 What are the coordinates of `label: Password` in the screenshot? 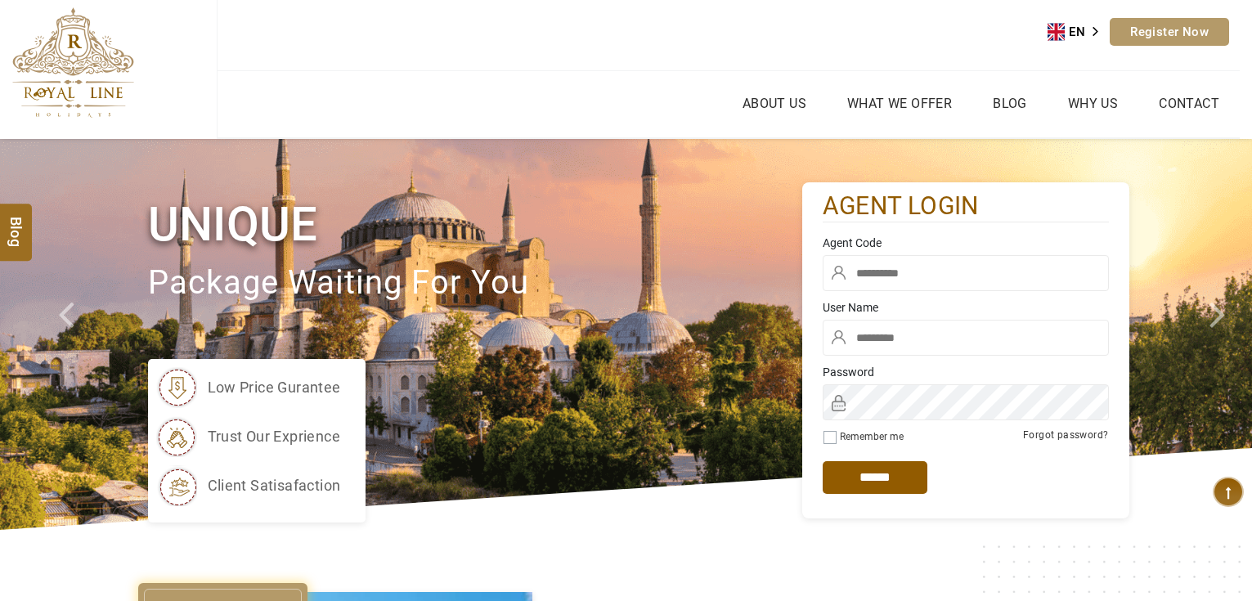 It's located at (966, 372).